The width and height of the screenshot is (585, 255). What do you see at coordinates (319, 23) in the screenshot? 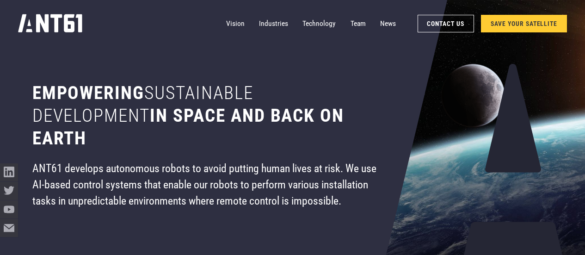
I see `a: Technology` at bounding box center [319, 23].